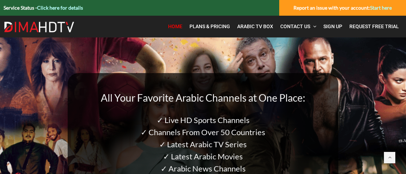 This screenshot has width=406, height=174. What do you see at coordinates (390, 157) in the screenshot?
I see `a: Back to top` at bounding box center [390, 157].